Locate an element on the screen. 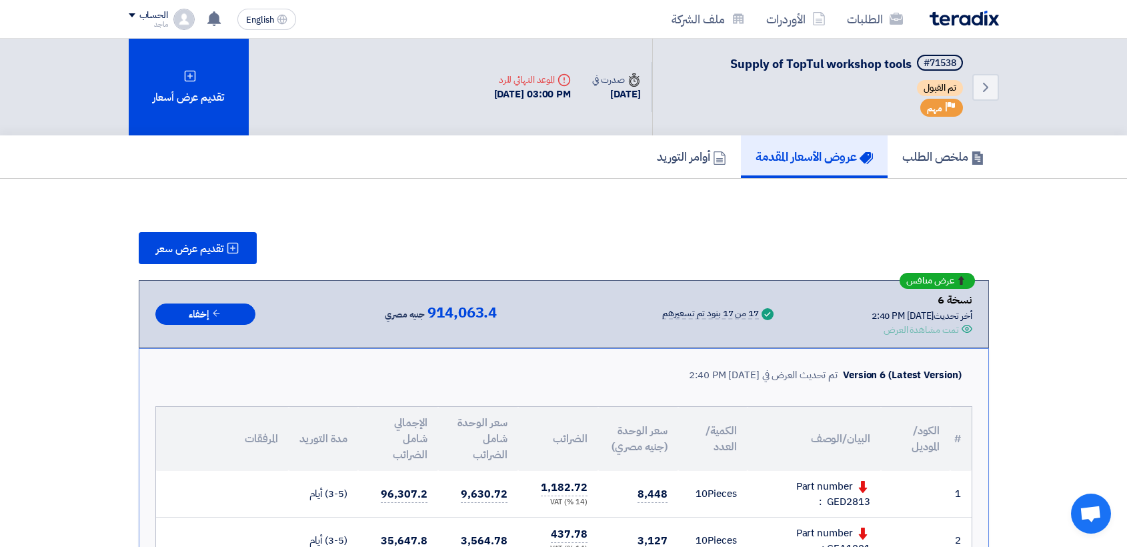  a: الطلبات is located at coordinates (875, 19).